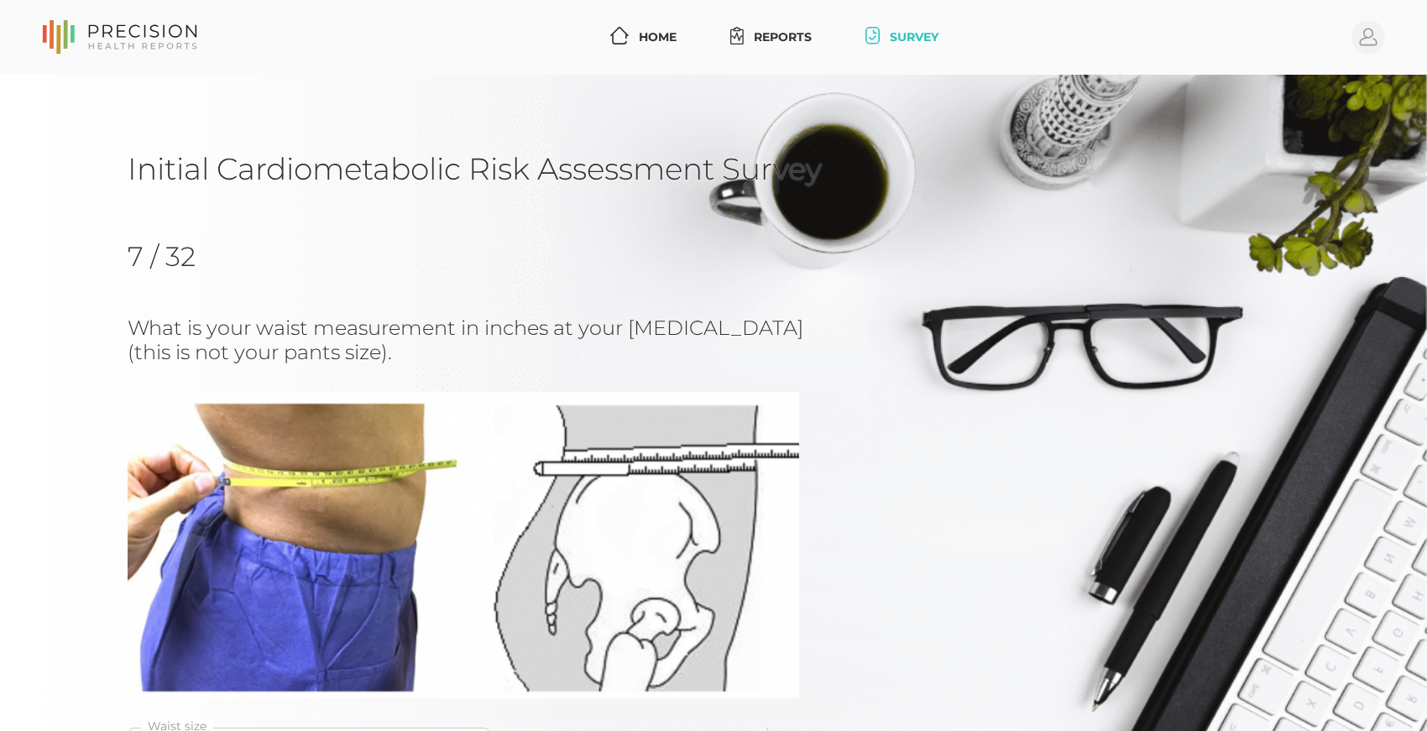  Describe the element at coordinates (213, 257) in the screenshot. I see `h2: 7 / 32` at that location.